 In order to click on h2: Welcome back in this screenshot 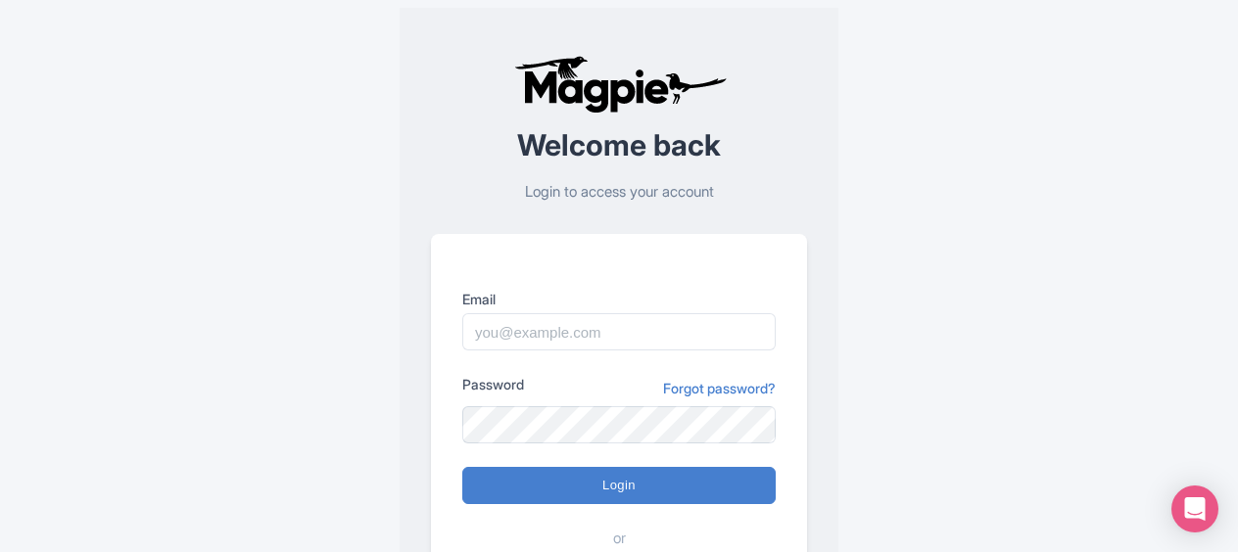, I will do `click(619, 145)`.